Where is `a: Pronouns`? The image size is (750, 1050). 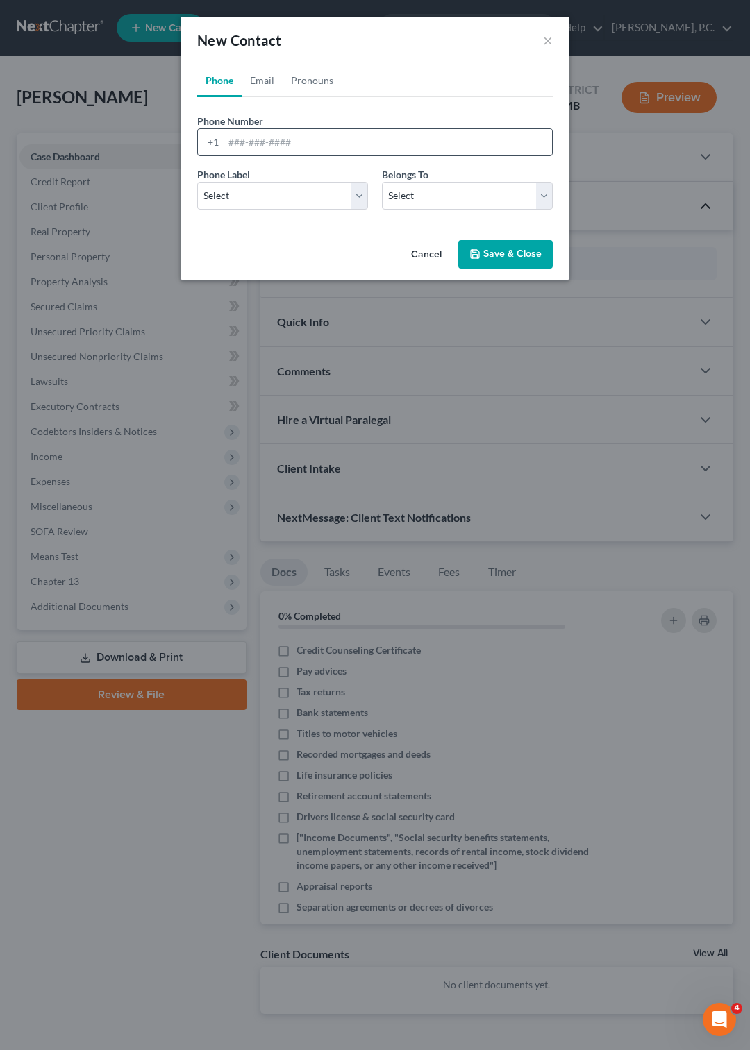 a: Pronouns is located at coordinates (312, 81).